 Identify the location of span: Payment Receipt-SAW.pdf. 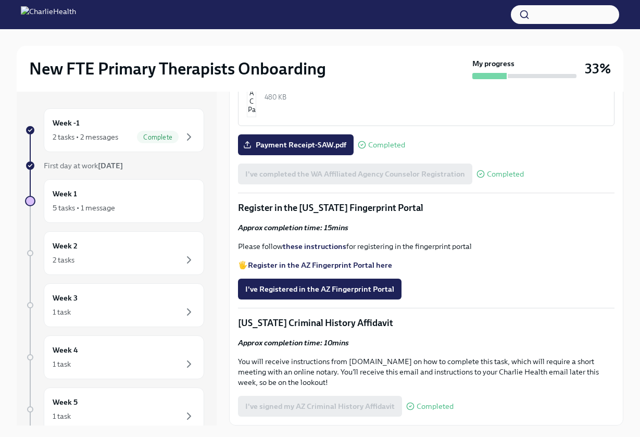
(296, 145).